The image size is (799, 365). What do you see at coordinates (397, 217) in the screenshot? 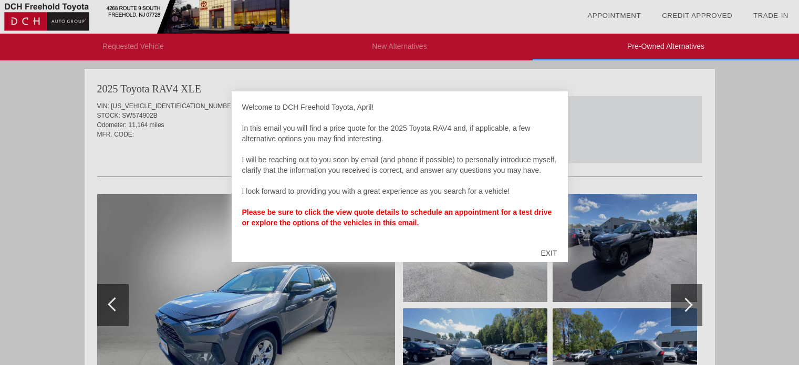
I see `strong: Please be sure to click the view quote details to schedule an appointment for a test drive or exp...` at bounding box center [397, 217].